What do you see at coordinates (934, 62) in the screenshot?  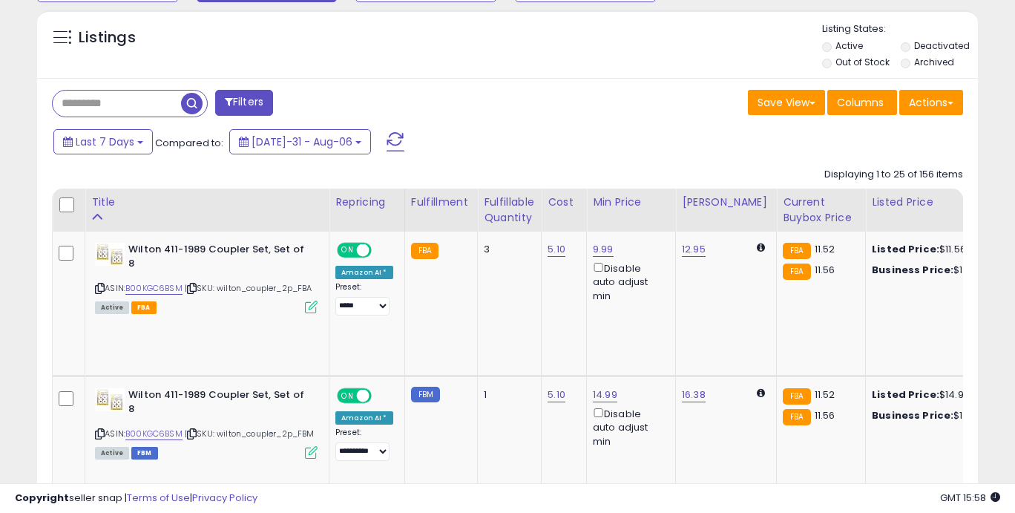 I see `label: Archived` at bounding box center [934, 62].